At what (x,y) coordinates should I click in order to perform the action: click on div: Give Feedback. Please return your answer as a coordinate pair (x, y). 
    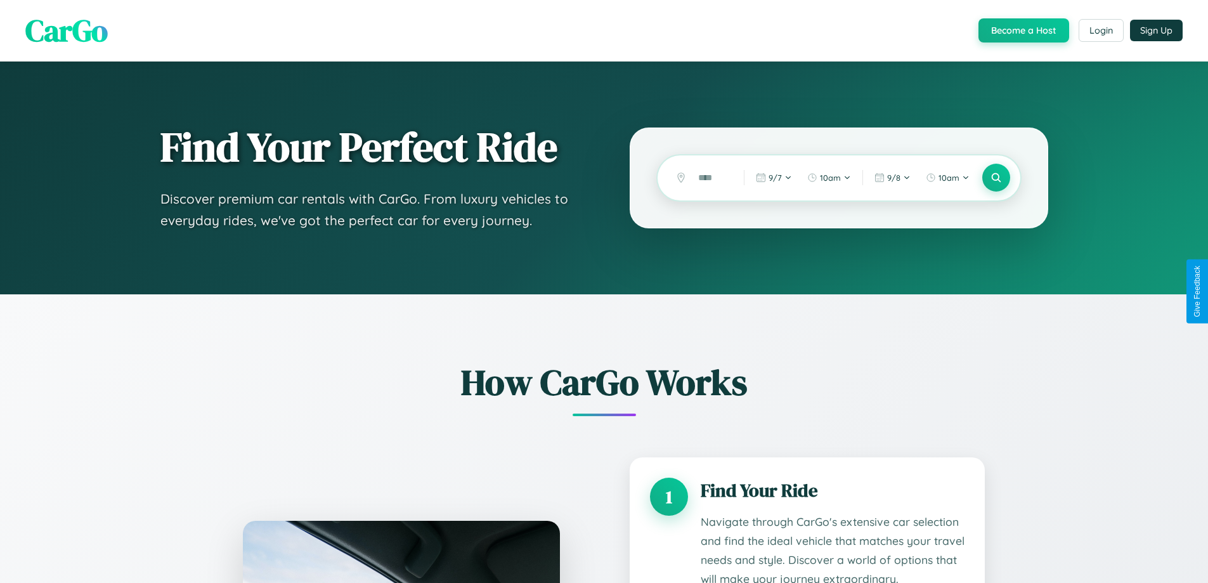
    Looking at the image, I should click on (1197, 291).